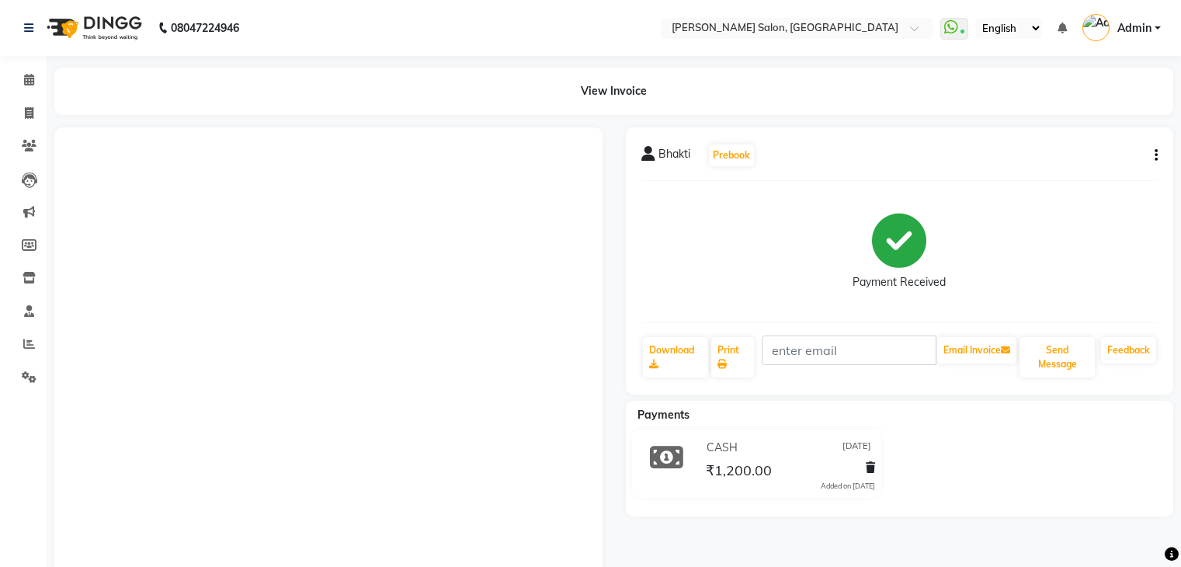 The image size is (1181, 567). What do you see at coordinates (1128, 350) in the screenshot?
I see `a: Feedback` at bounding box center [1128, 350].